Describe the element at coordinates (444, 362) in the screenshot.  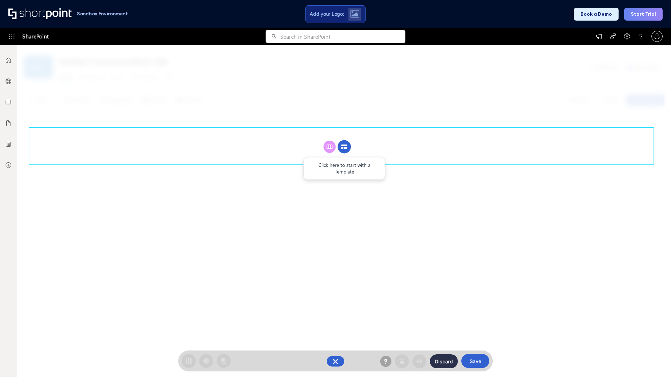
I see `button: Discard` at that location.